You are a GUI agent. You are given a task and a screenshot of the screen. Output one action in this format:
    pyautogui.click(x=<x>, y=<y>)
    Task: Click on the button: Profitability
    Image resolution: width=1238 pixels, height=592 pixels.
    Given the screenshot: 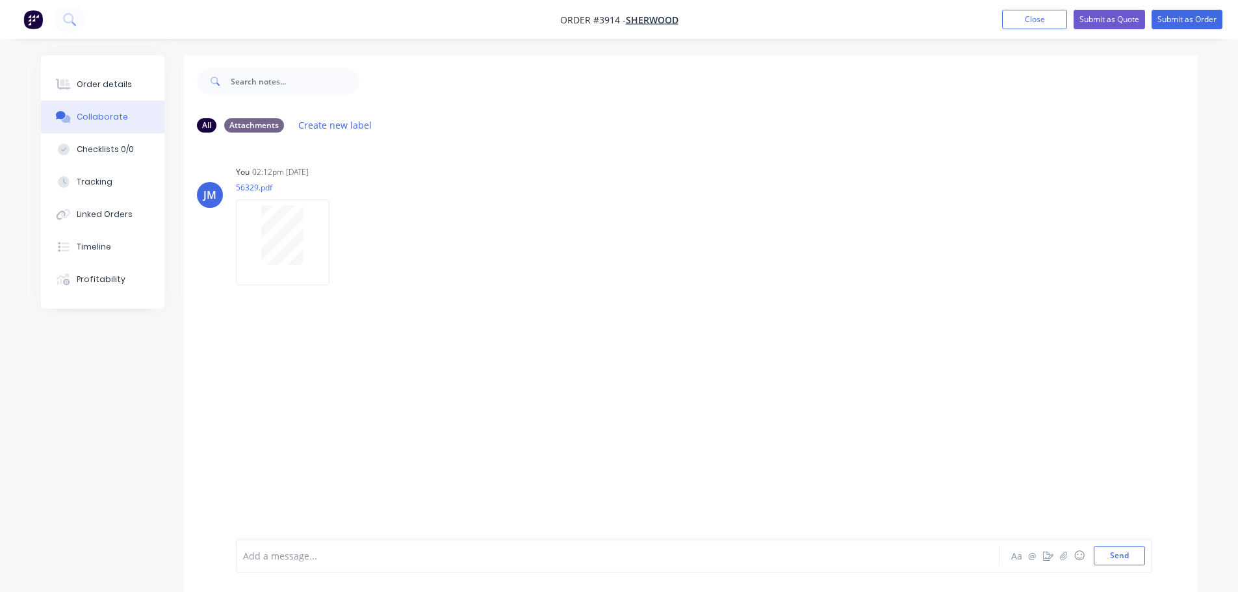 What is the action you would take?
    pyautogui.click(x=103, y=279)
    